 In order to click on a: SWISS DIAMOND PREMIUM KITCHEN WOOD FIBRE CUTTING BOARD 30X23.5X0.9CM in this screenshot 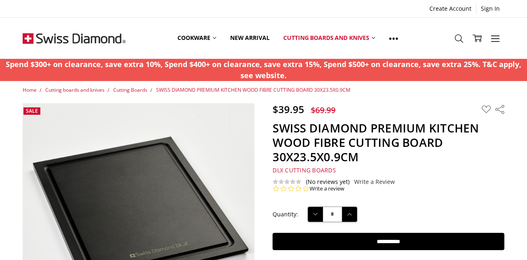, I will do `click(253, 90)`.